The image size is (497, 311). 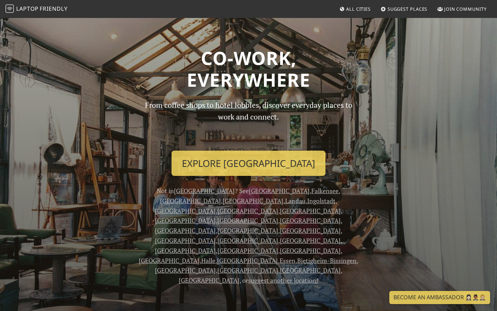 What do you see at coordinates (465, 9) in the screenshot?
I see `span: Join Community` at bounding box center [465, 9].